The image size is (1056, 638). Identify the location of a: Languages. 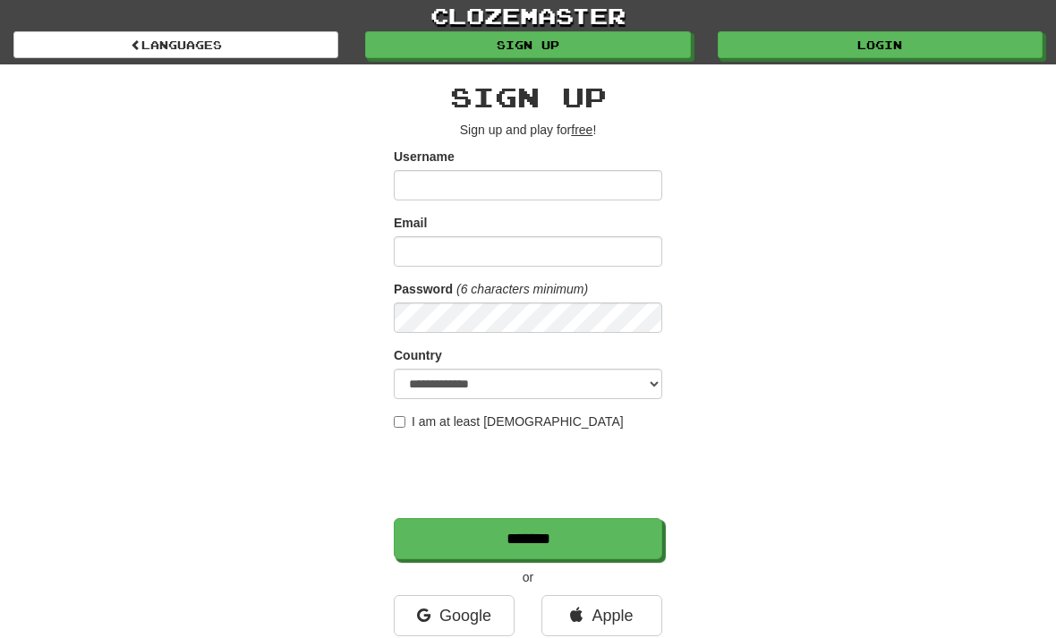
(175, 45).